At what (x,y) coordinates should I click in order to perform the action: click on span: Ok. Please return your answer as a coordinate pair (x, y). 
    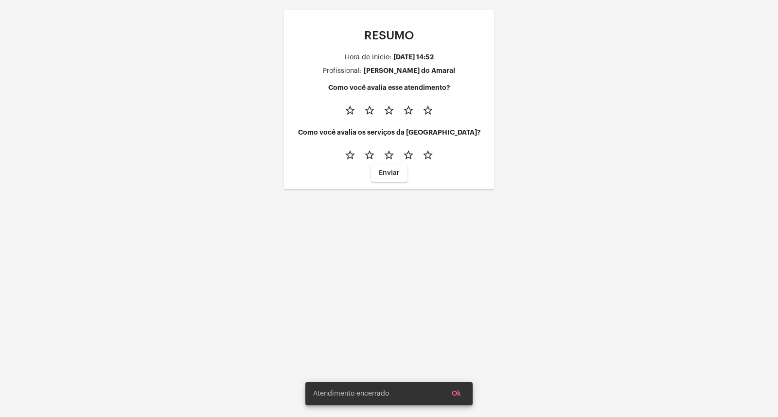
    Looking at the image, I should click on (456, 394).